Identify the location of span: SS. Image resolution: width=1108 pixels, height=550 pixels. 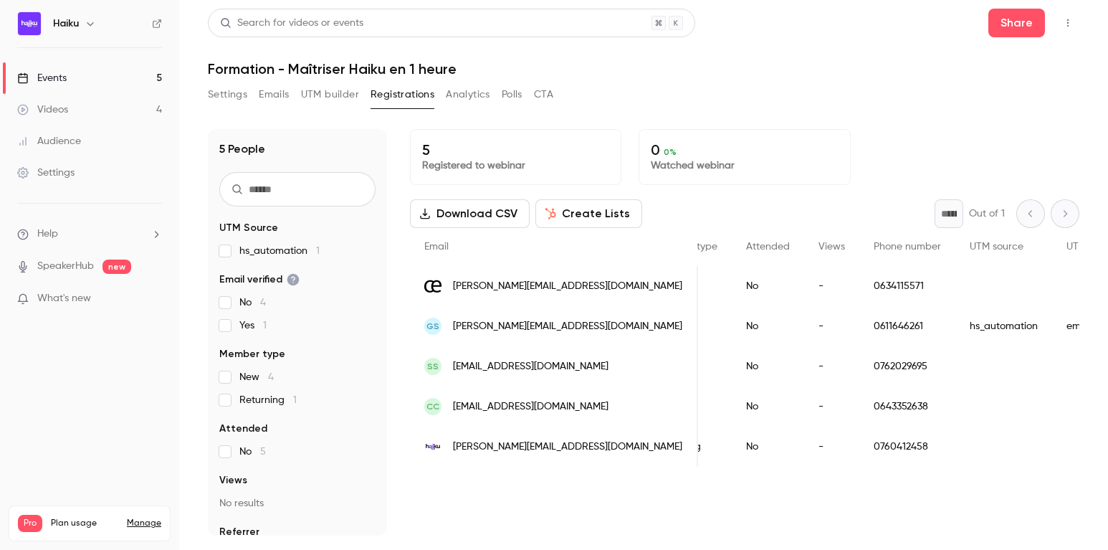
(433, 366).